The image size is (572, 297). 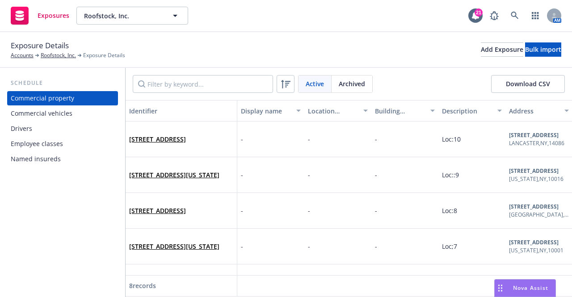 I want to click on span: Loc:10, so click(x=452, y=139).